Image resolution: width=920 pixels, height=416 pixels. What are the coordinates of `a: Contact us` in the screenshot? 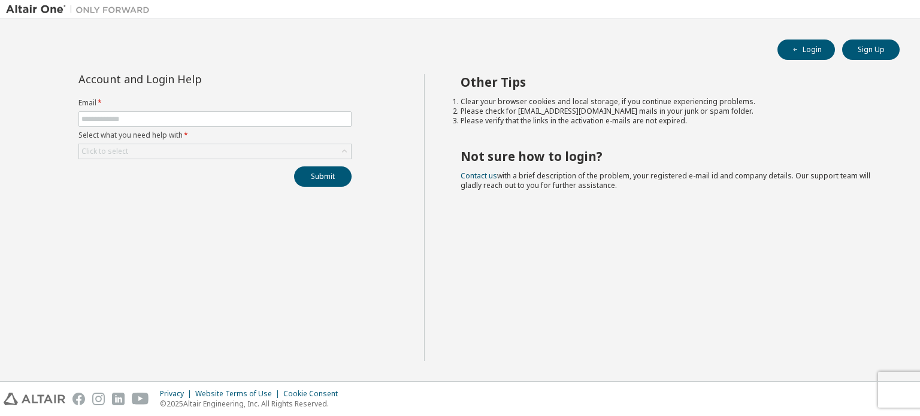 It's located at (478, 175).